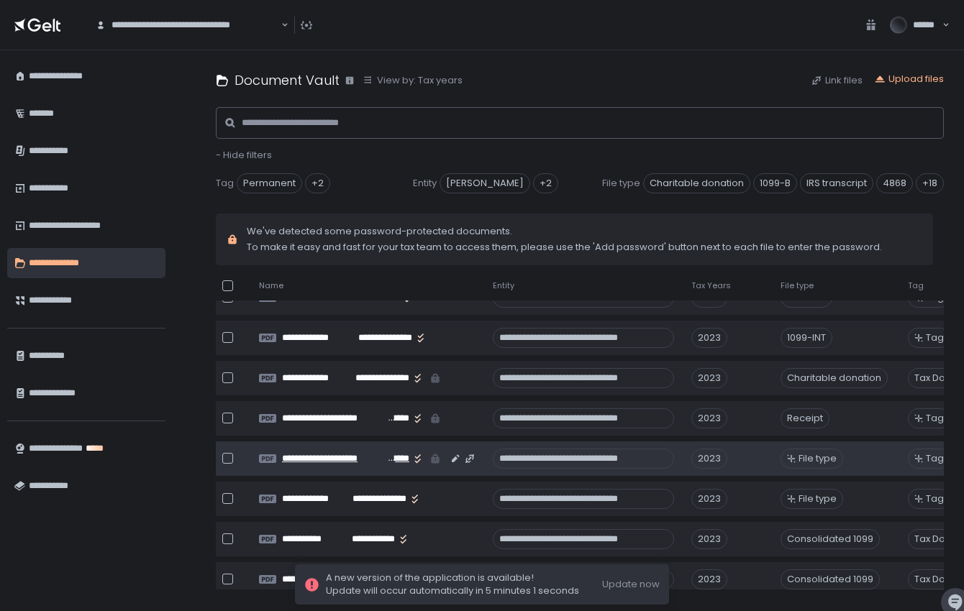 Image resolution: width=964 pixels, height=611 pixels. What do you see at coordinates (775, 183) in the screenshot?
I see `span: 1099-B` at bounding box center [775, 183].